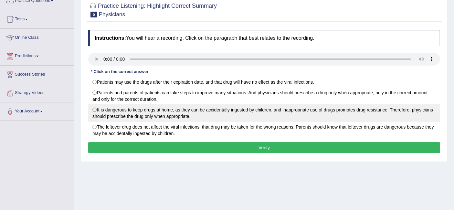 The width and height of the screenshot is (454, 210). Describe the element at coordinates (37, 18) in the screenshot. I see `a: Tests` at that location.